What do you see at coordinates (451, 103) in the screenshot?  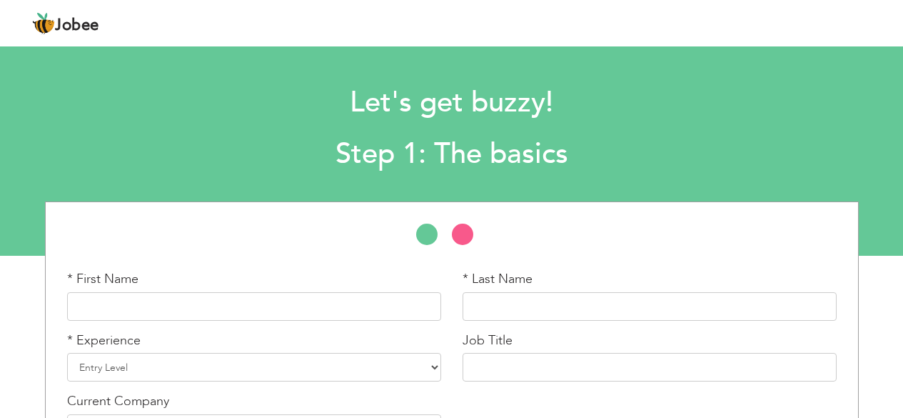 I see `h1: Let's get buzzy!` at bounding box center [451, 103].